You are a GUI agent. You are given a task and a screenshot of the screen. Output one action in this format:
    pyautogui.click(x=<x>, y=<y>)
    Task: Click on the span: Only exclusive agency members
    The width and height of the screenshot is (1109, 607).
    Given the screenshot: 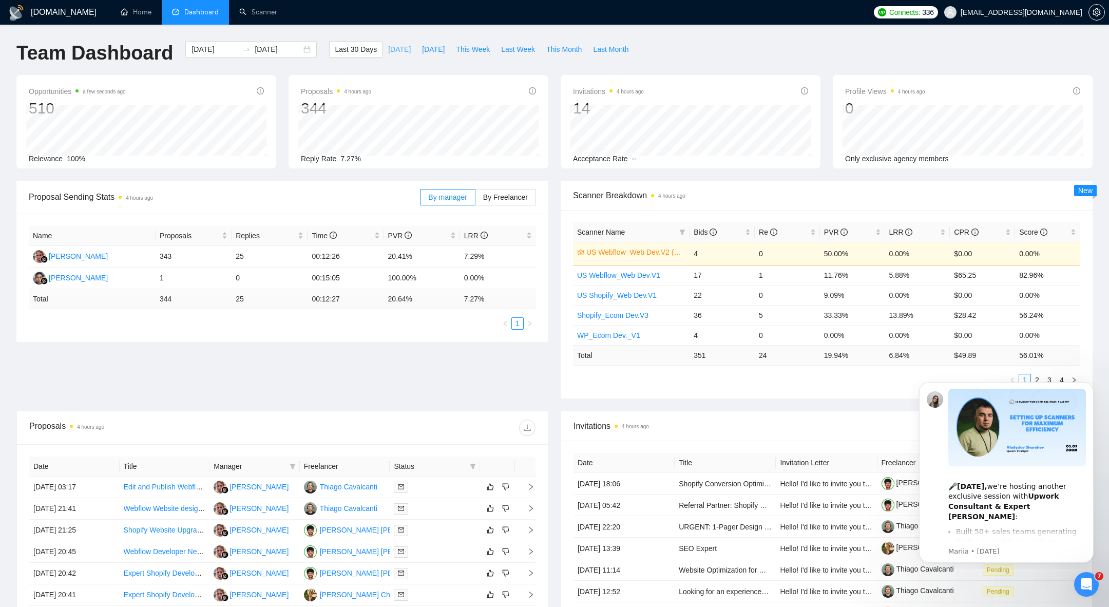 What is the action you would take?
    pyautogui.click(x=897, y=159)
    